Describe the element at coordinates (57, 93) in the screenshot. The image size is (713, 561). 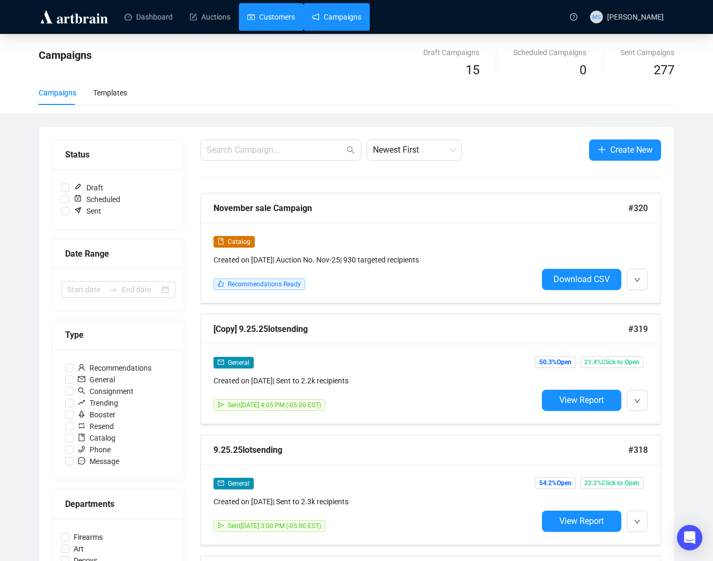
I see `div: Campaigns` at that location.